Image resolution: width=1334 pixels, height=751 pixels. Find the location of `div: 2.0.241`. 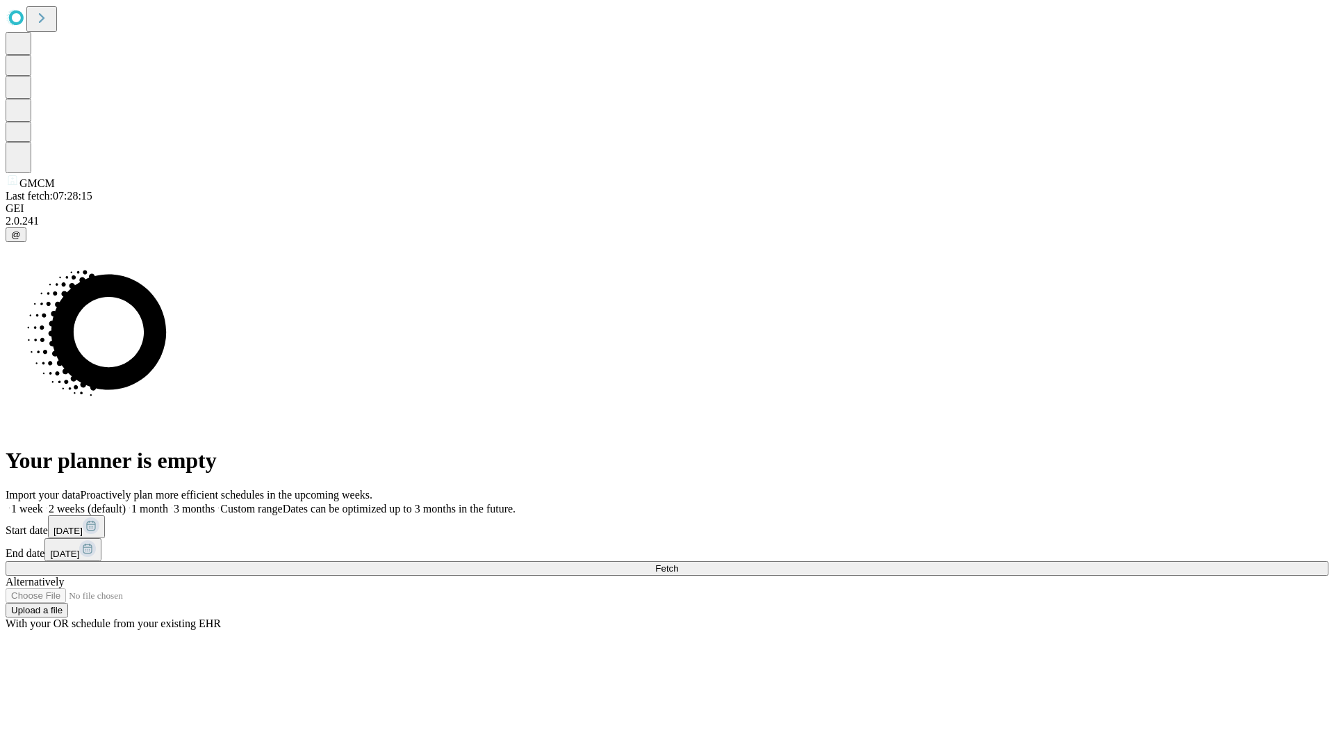

div: 2.0.241 is located at coordinates (667, 221).